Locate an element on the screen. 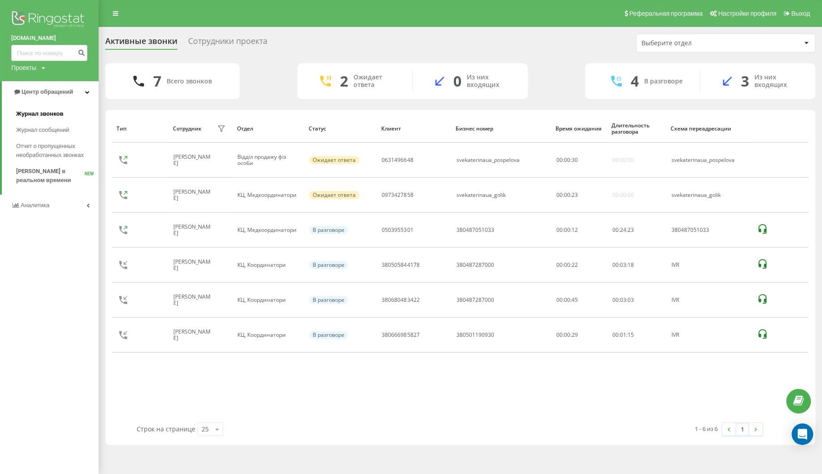  span: Настройки профиля is located at coordinates (747, 13).